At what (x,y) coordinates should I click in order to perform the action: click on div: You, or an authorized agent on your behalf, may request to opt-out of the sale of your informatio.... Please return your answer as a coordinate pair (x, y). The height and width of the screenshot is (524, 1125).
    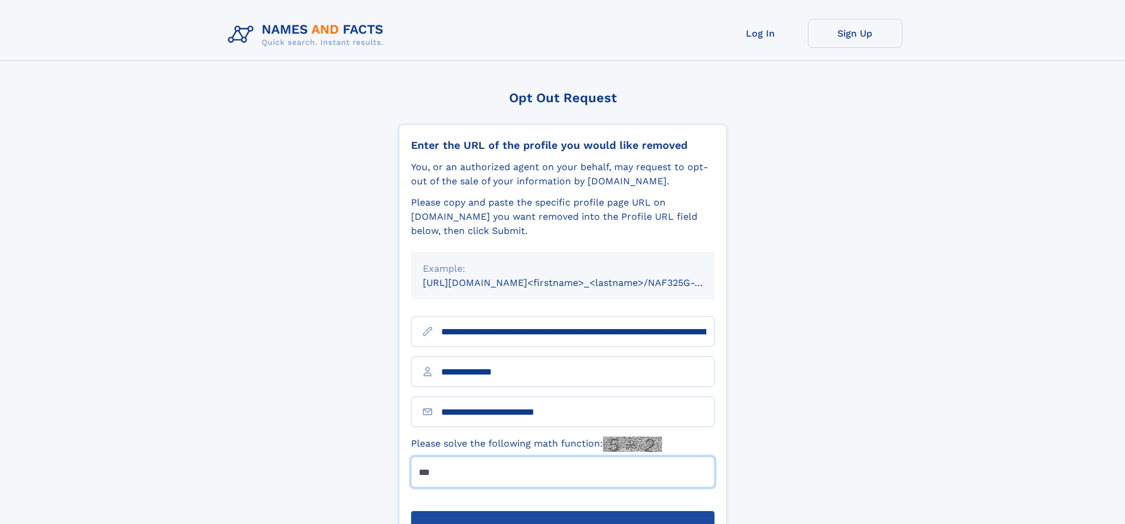
    Looking at the image, I should click on (563, 174).